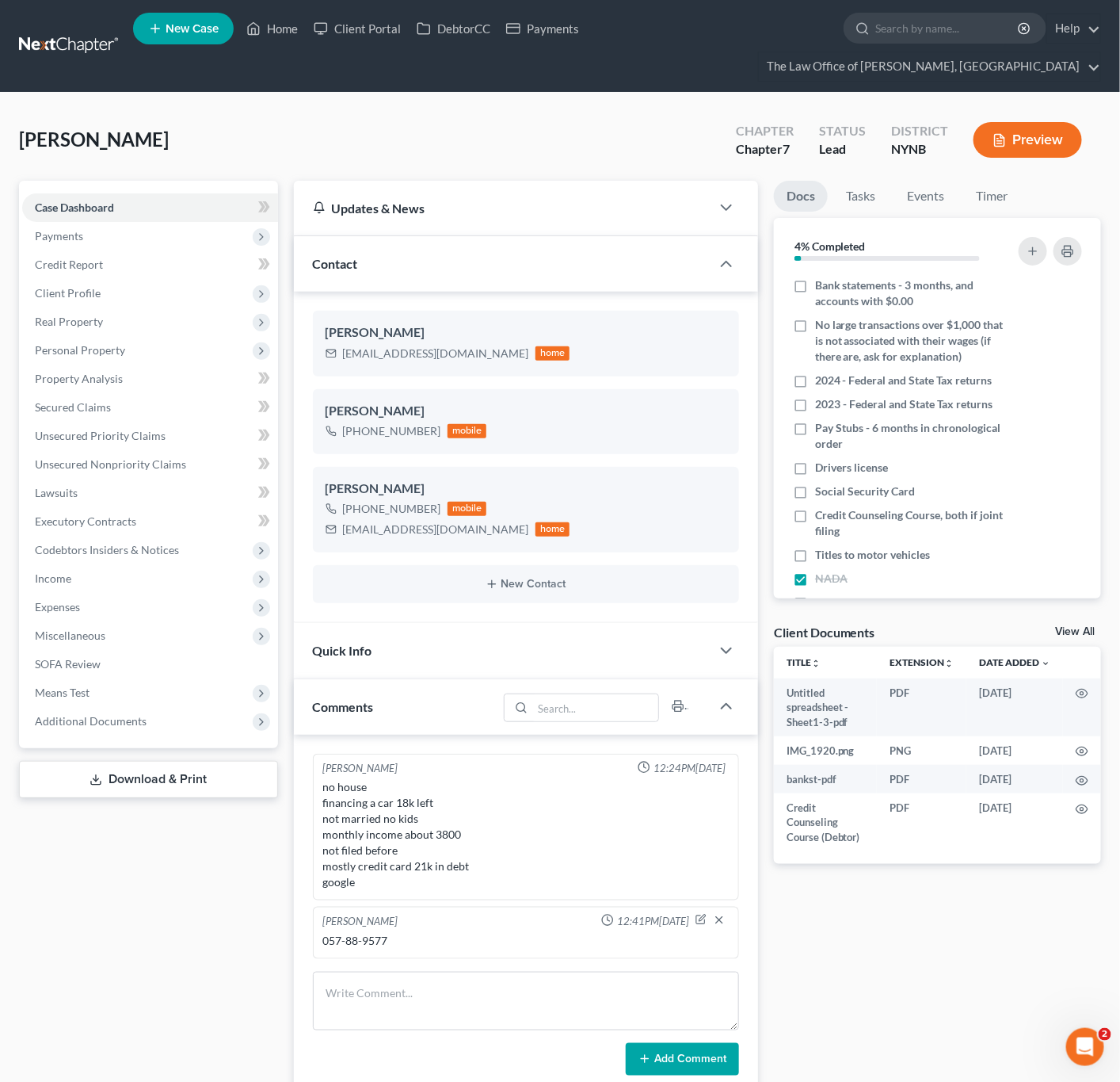 The width and height of the screenshot is (1120, 1082). I want to click on span: Lawsuits, so click(56, 492).